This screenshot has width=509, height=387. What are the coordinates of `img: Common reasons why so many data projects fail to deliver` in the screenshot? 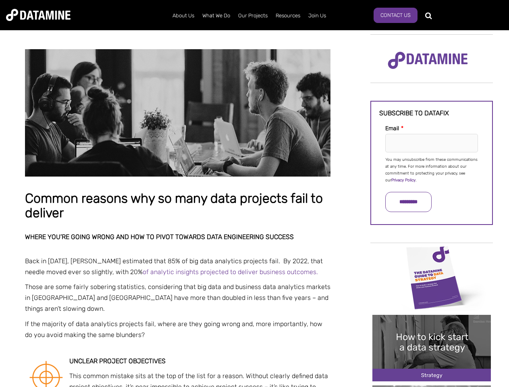 It's located at (178, 113).